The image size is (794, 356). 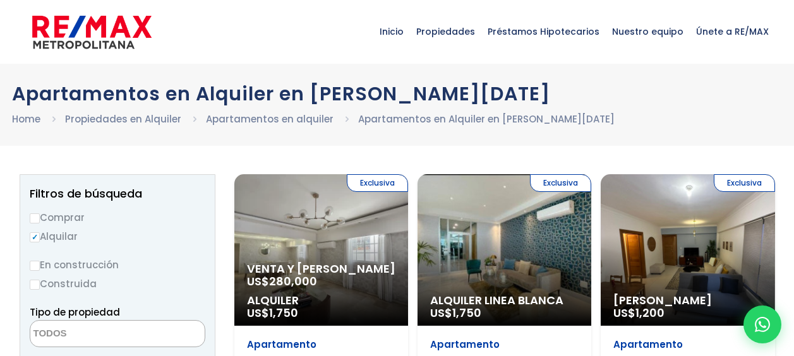 What do you see at coordinates (35, 285) in the screenshot?
I see `input: Construida` at bounding box center [35, 285].